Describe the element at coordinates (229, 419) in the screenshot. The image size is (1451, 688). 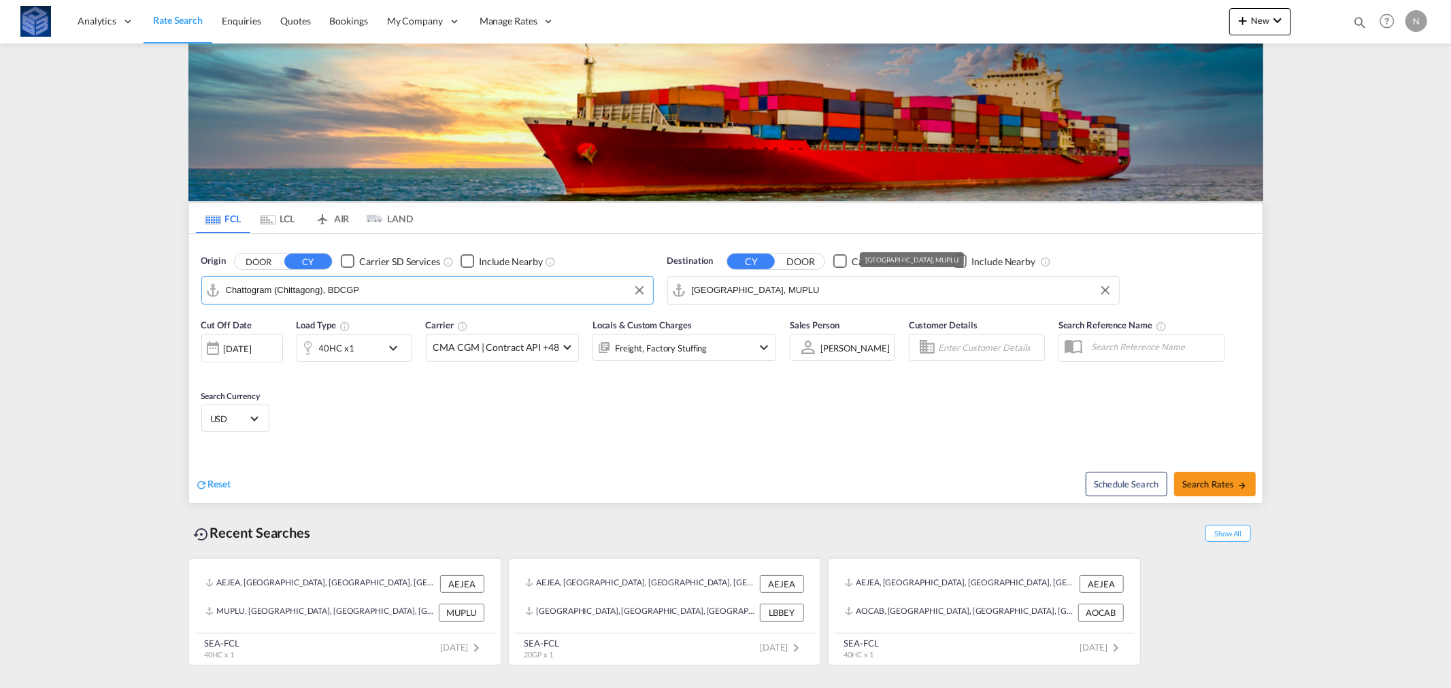
I see `span: USD` at that location.